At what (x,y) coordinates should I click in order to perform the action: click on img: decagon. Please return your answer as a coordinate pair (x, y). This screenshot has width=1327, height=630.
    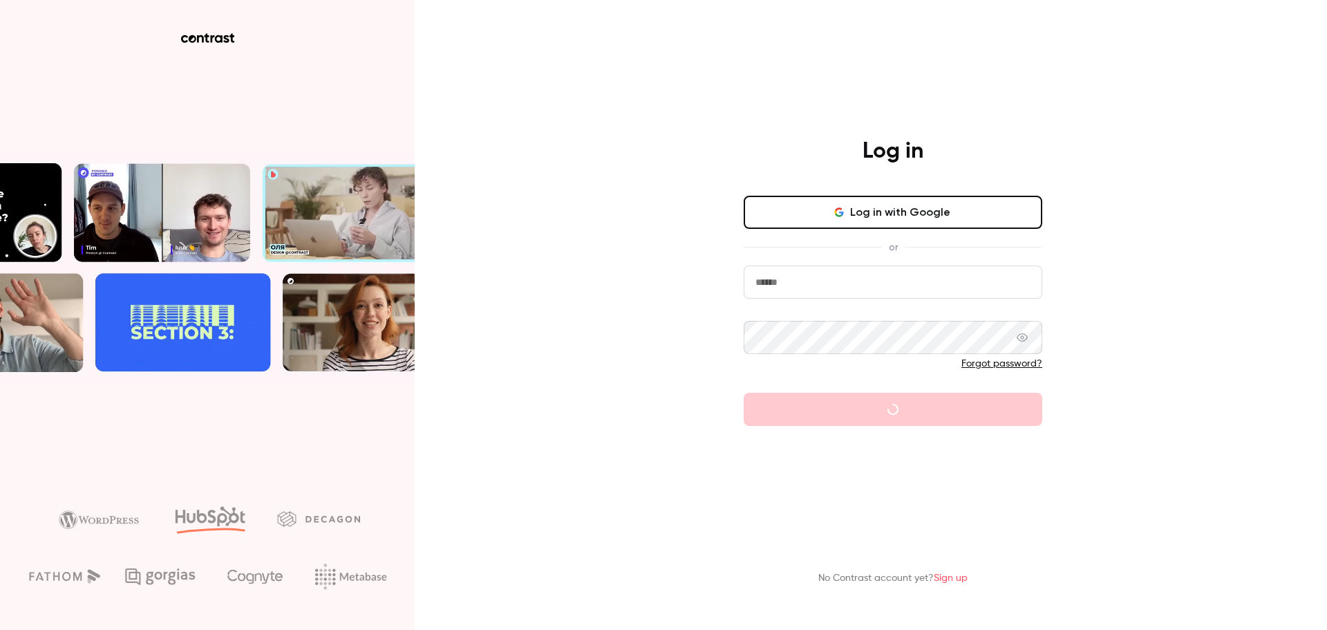
    Looking at the image, I should click on (319, 519).